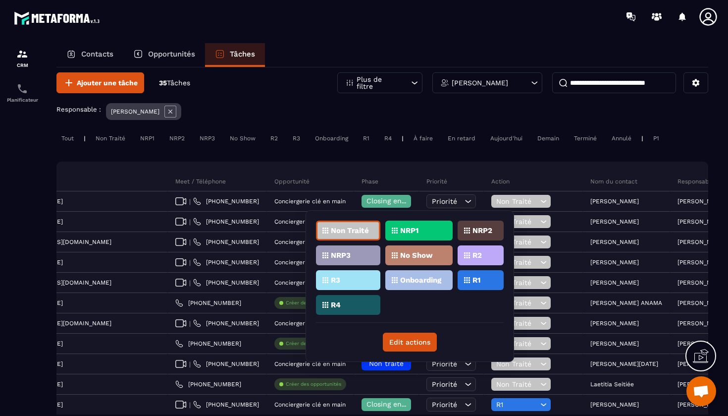 The width and height of the screenshot is (728, 416). I want to click on p: NRP2, so click(483, 230).